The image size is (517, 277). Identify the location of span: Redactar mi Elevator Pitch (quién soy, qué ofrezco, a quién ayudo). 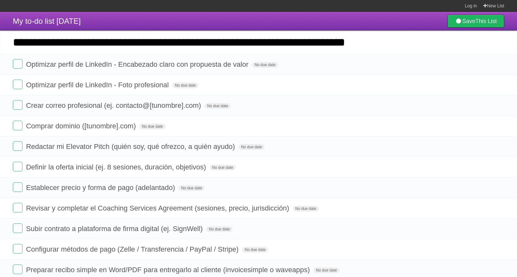
(131, 146).